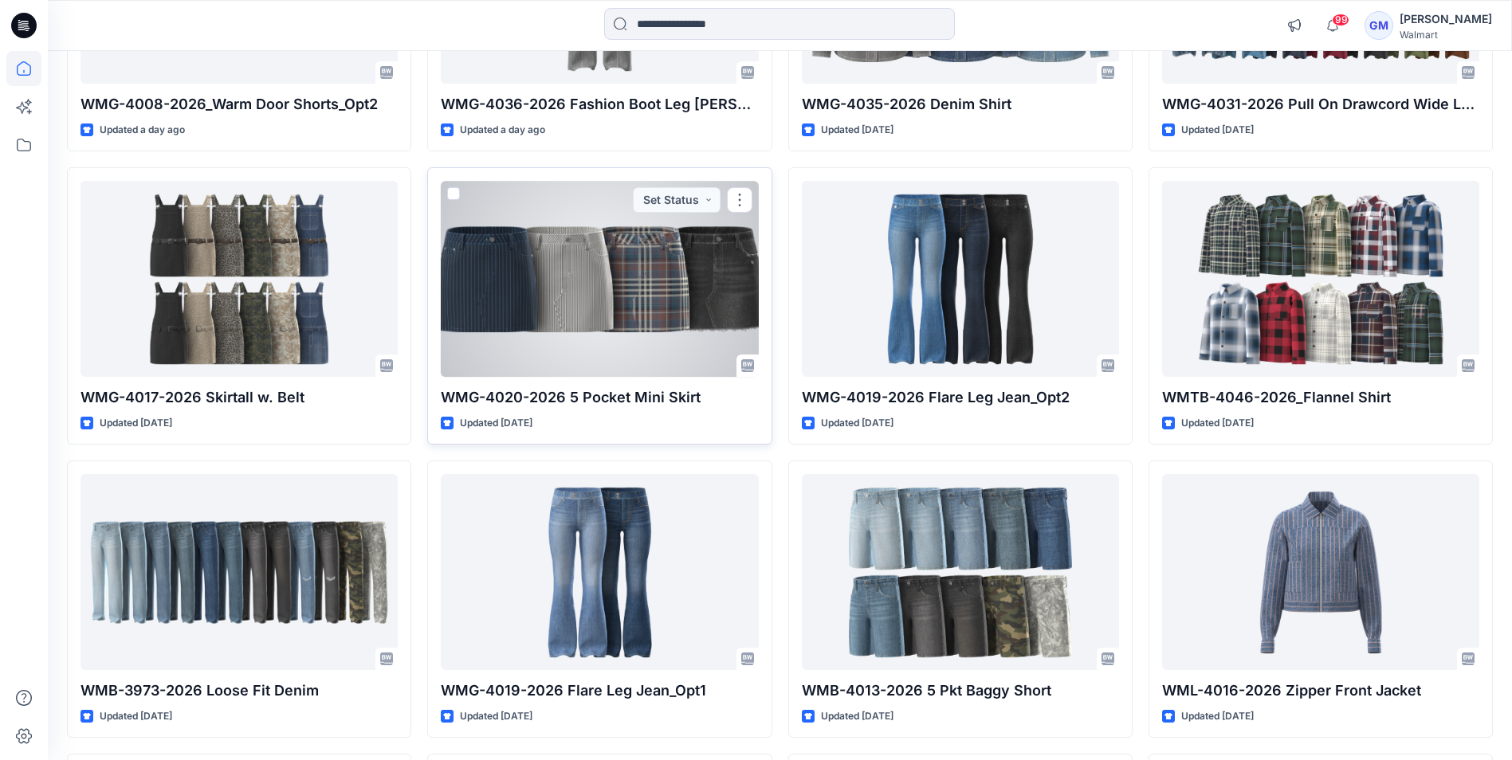 This screenshot has height=760, width=1512. What do you see at coordinates (960, 691) in the screenshot?
I see `p: WMB-4013-2026 5 Pkt Baggy Short` at bounding box center [960, 691].